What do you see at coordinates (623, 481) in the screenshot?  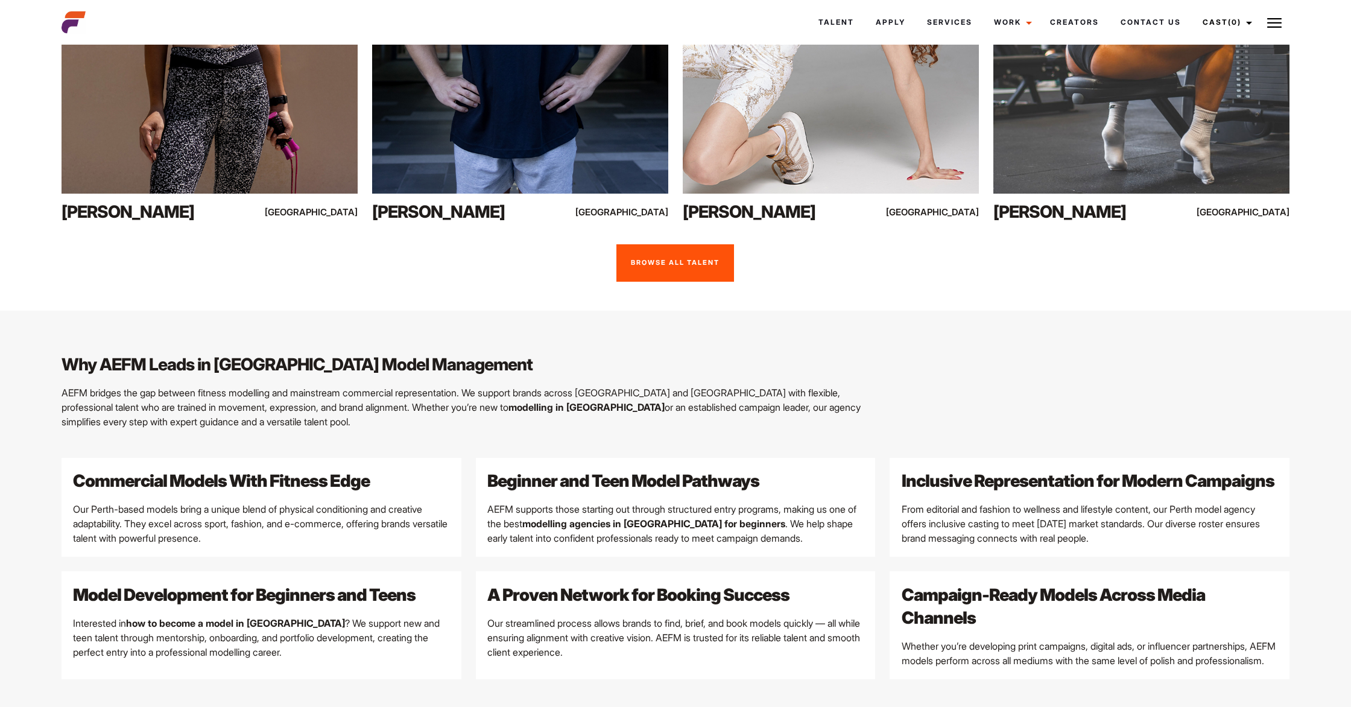 I see `strong: Beginner and Teen Model Pathways` at bounding box center [623, 481].